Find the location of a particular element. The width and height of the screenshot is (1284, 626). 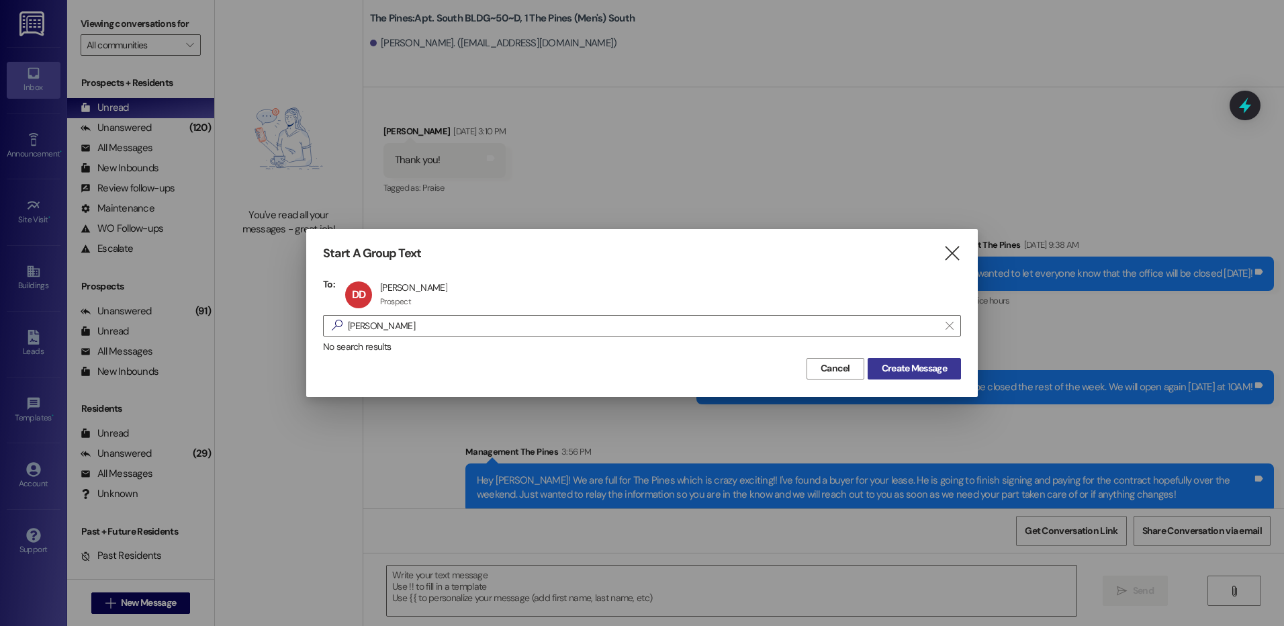

span: Create Message is located at coordinates (914, 368).